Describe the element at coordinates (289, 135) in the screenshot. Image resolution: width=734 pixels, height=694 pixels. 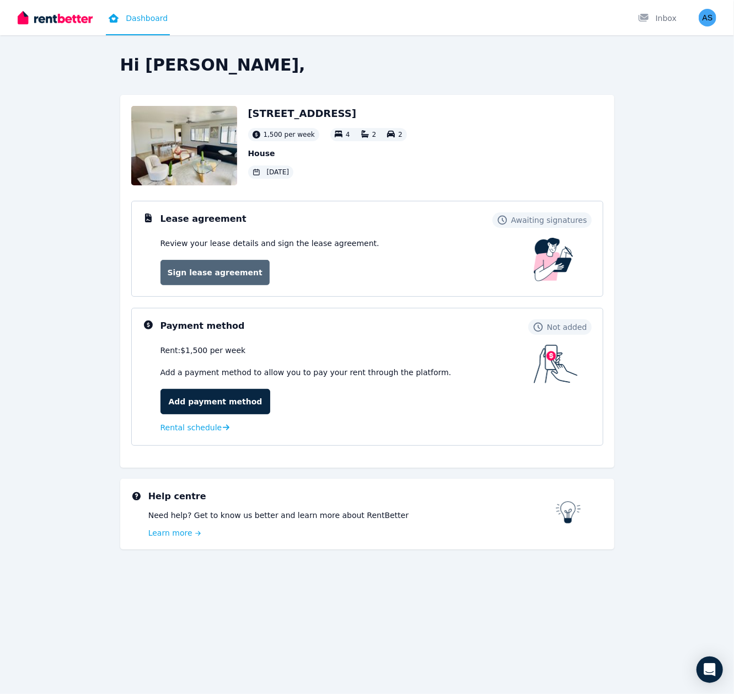
I see `span: 1,500 per week` at that location.